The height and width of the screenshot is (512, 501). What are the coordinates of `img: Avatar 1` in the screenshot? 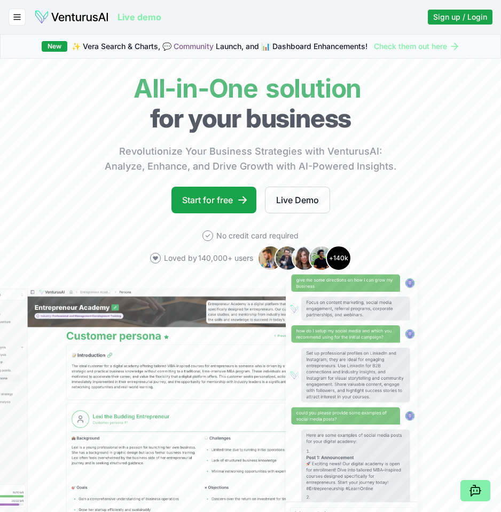 It's located at (270, 258).